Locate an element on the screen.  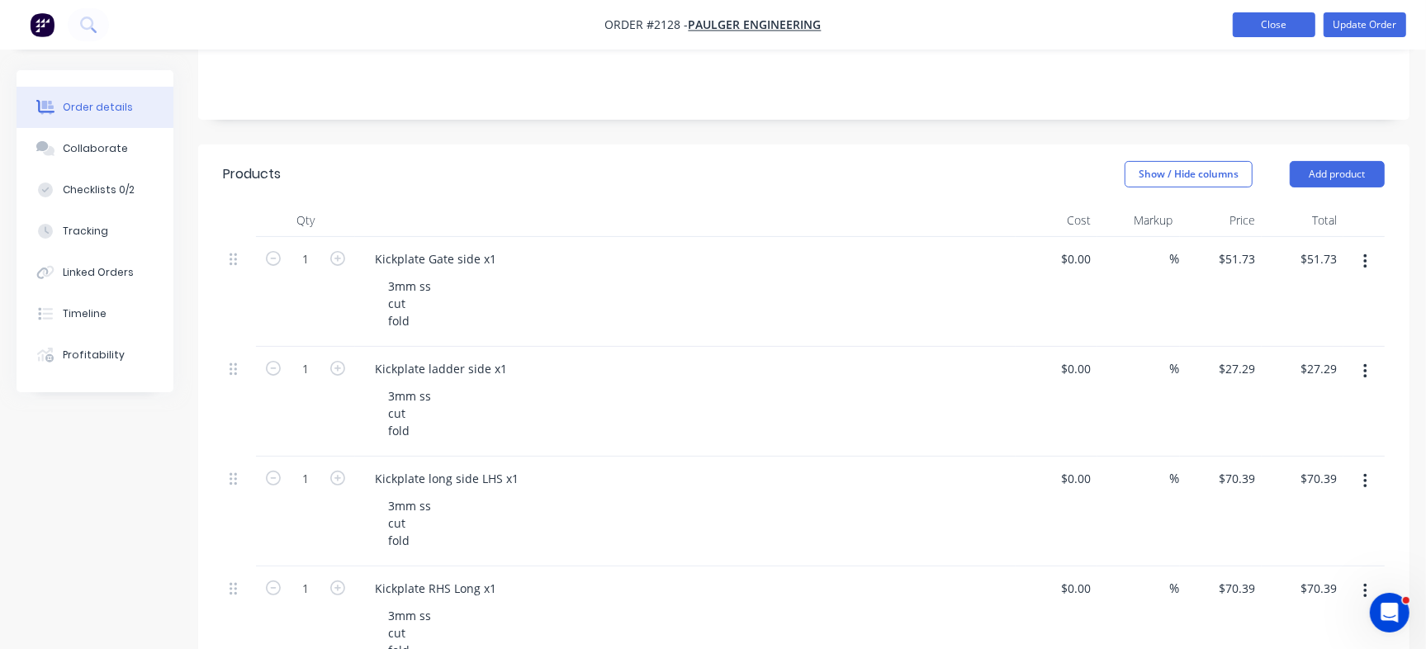
button: Timeline is located at coordinates (95, 314).